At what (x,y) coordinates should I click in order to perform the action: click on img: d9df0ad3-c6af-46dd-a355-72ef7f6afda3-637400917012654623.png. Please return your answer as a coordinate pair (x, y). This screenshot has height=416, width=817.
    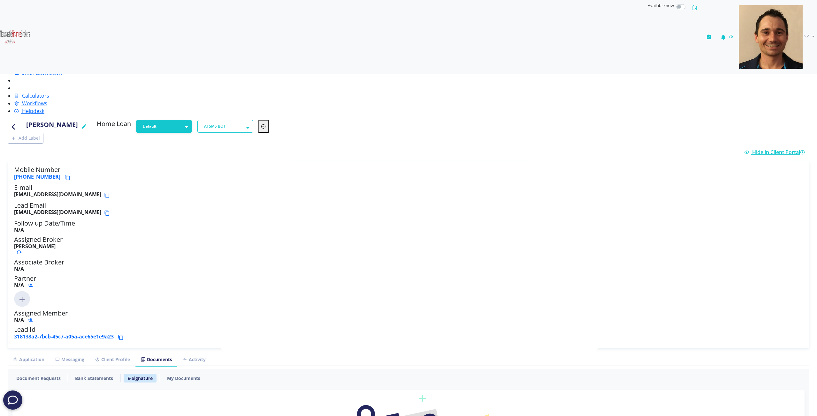
    Looking at the image, I should click on (770, 37).